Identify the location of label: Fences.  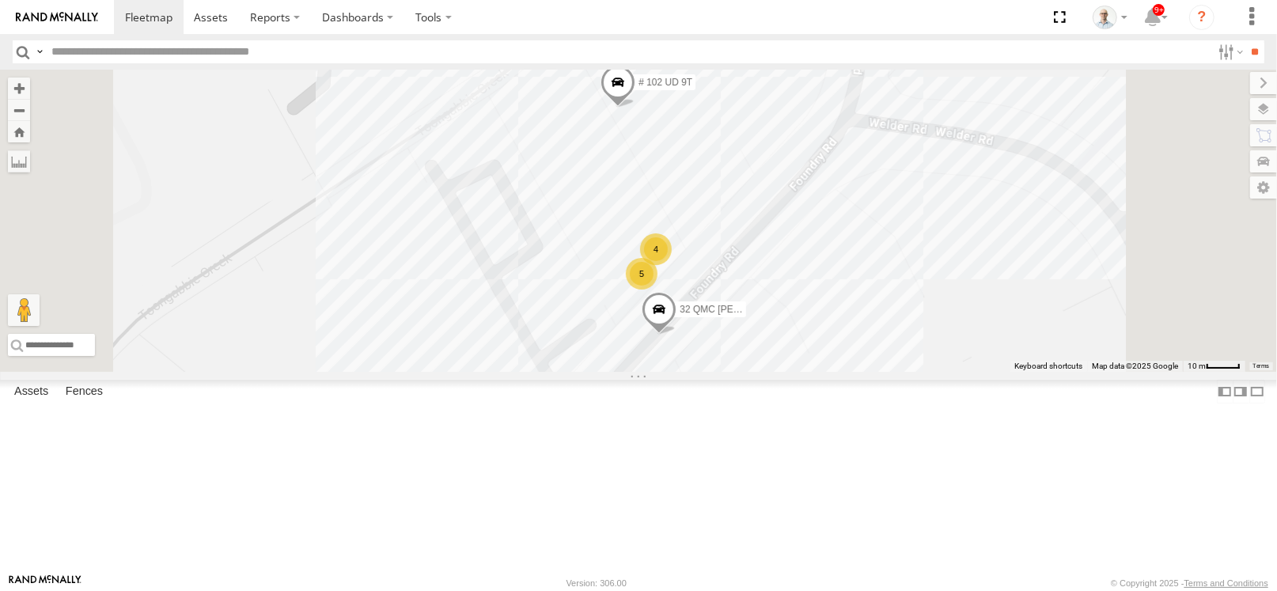
(84, 391).